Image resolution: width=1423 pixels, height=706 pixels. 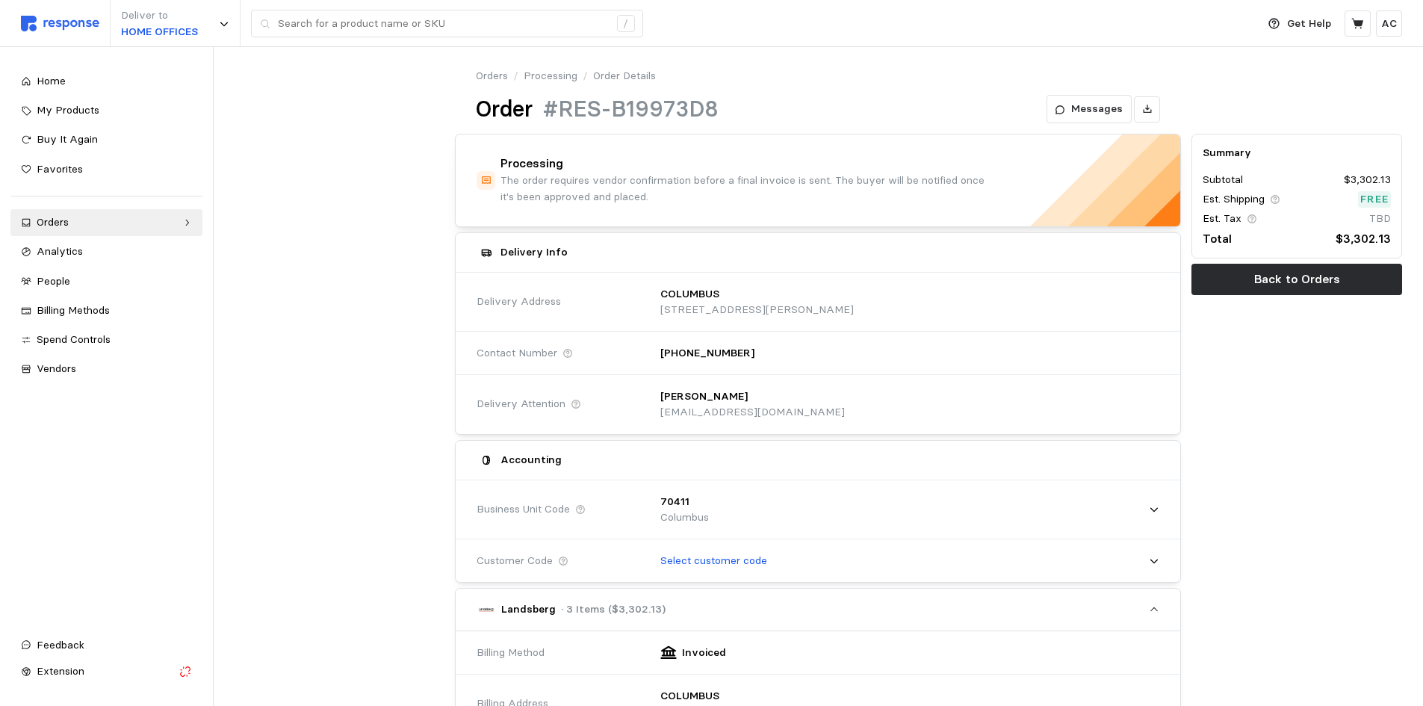 What do you see at coordinates (61, 645) in the screenshot?
I see `span: Feedback` at bounding box center [61, 645].